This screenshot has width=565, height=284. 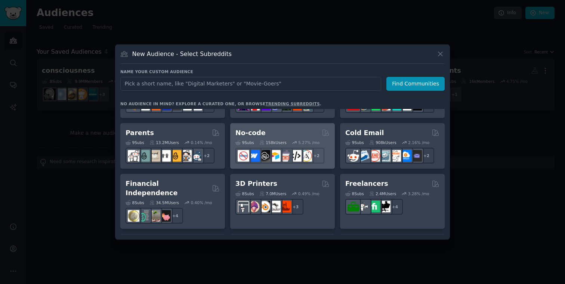 I want to click on img: FixMyPrint, so click(x=285, y=207).